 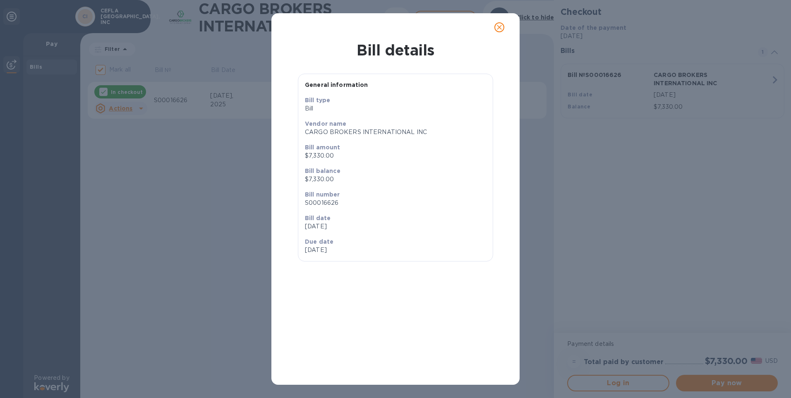 What do you see at coordinates (396, 50) in the screenshot?
I see `h1: Bill details` at bounding box center [396, 50].